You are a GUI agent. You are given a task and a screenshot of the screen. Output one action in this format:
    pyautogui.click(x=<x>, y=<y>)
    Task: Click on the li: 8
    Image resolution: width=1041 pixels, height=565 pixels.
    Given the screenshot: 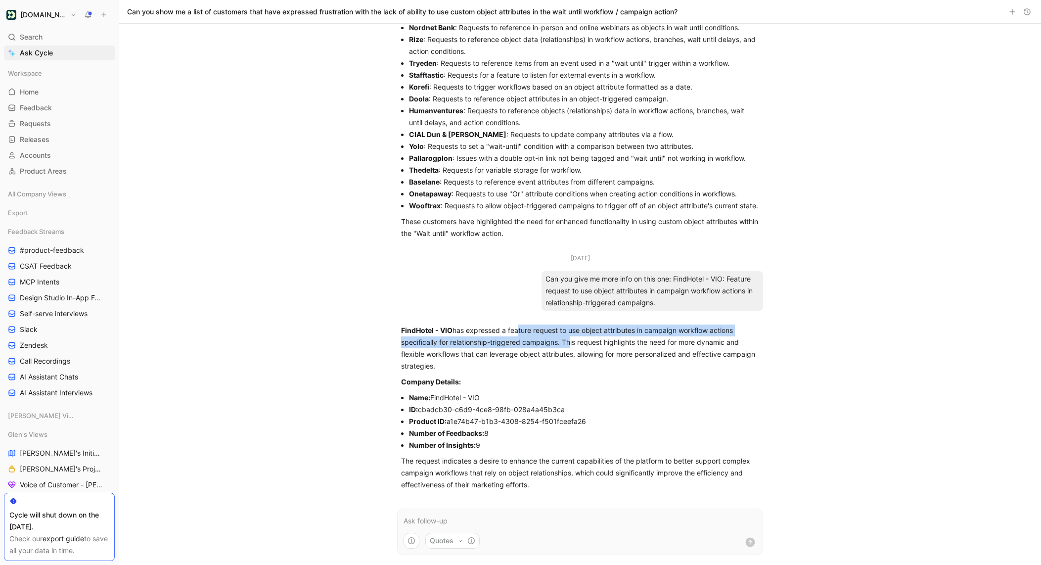 What is the action you would take?
    pyautogui.click(x=584, y=433)
    